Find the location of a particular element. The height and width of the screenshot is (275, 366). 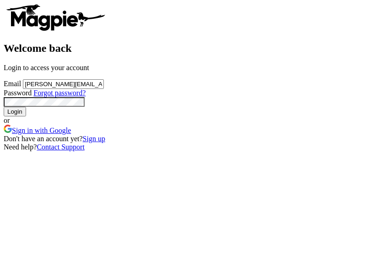

a: Forgot password? is located at coordinates (59, 92).